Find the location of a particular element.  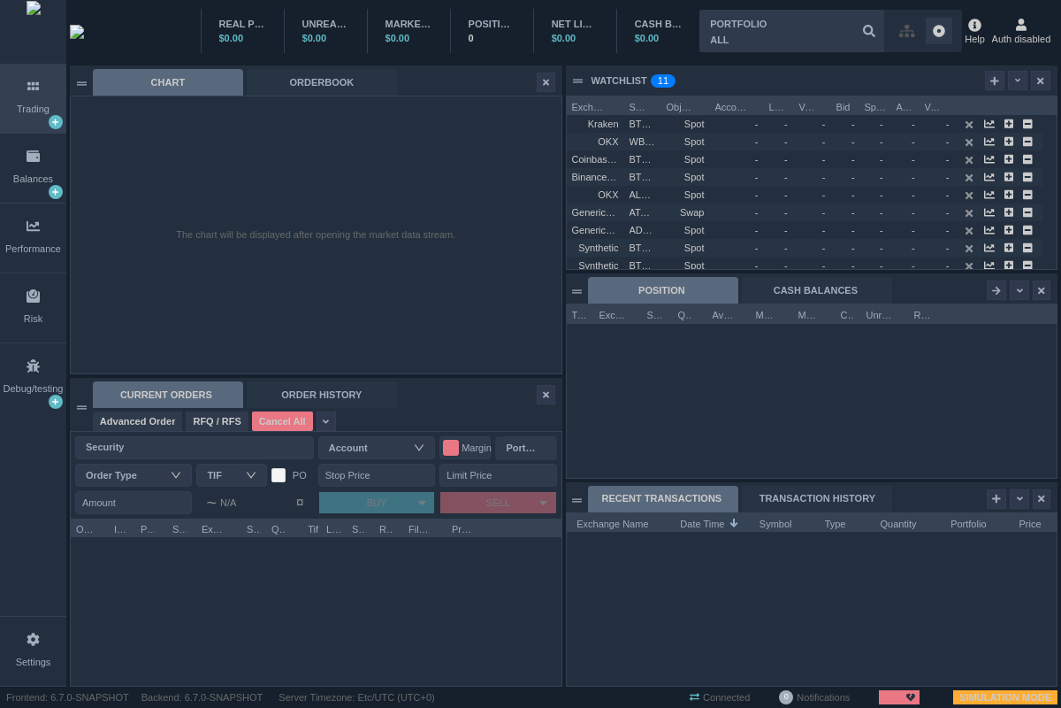

span: SIMULATION MODE is located at coordinates (1006, 697).